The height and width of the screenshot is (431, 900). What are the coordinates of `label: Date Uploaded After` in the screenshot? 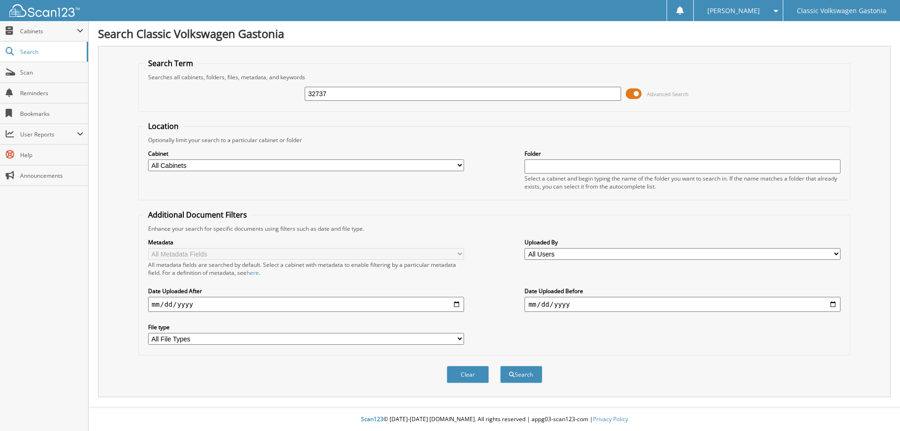 It's located at (306, 291).